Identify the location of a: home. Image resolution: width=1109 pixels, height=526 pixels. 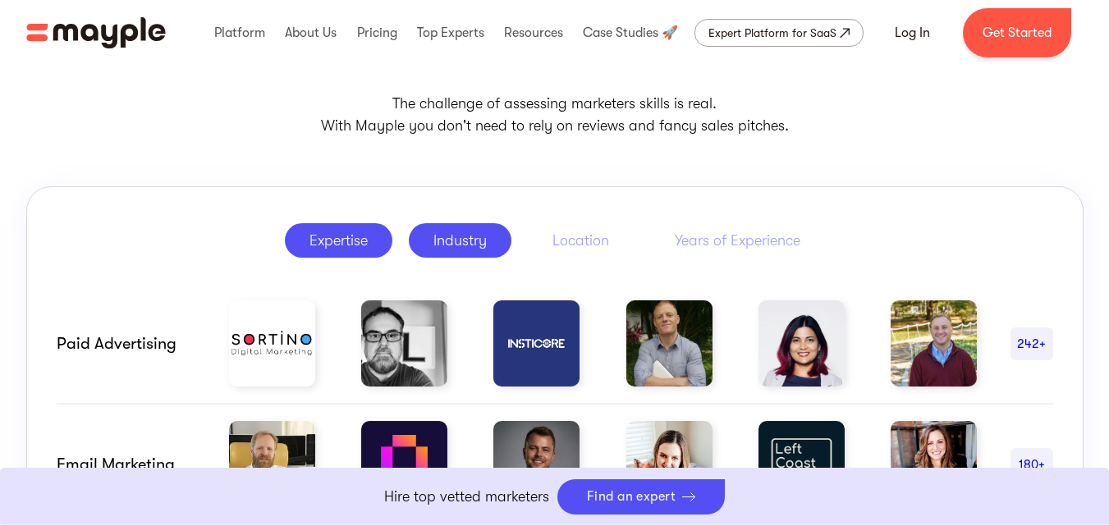
(96, 33).